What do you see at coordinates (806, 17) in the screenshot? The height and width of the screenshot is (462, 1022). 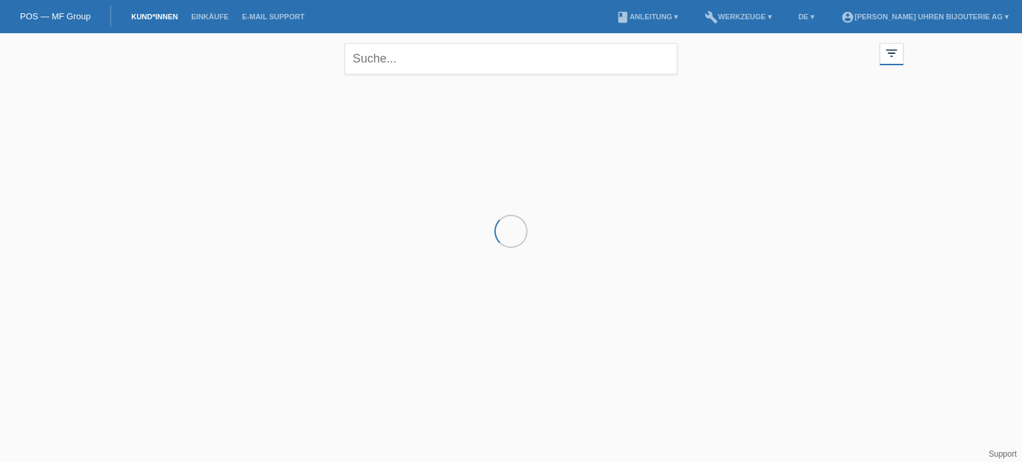 I see `a: DE ▾` at bounding box center [806, 17].